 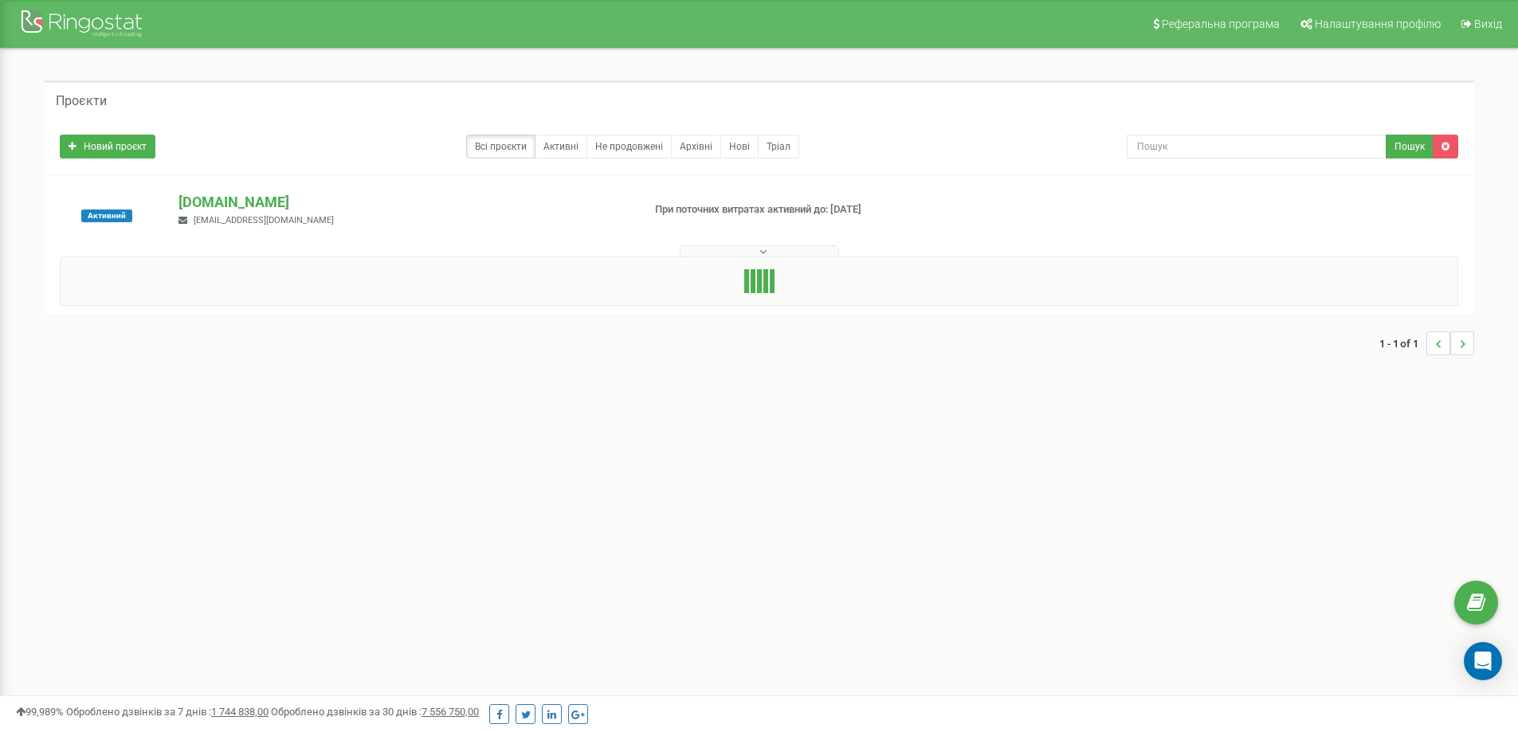 I want to click on span: Налаштування профілю, so click(x=1378, y=24).